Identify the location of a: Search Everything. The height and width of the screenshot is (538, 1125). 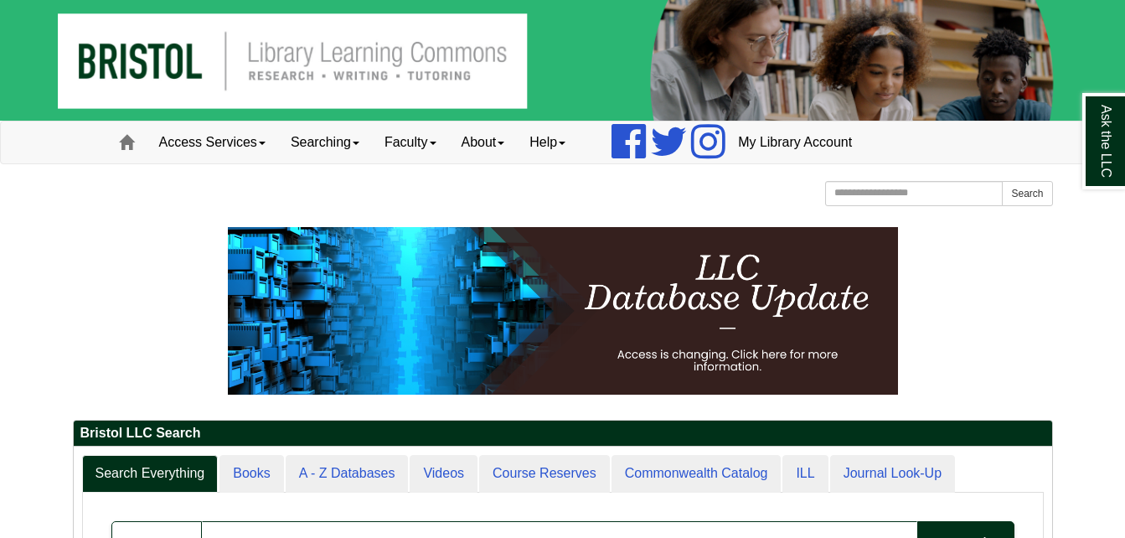
(150, 473).